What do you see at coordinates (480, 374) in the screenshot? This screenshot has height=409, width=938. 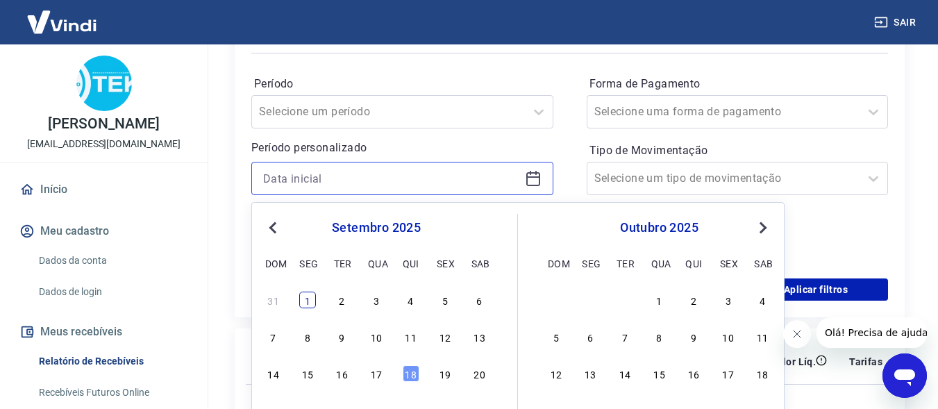 I see `div: Choose sábado, 20 de setembro de 2025` at bounding box center [480, 374].